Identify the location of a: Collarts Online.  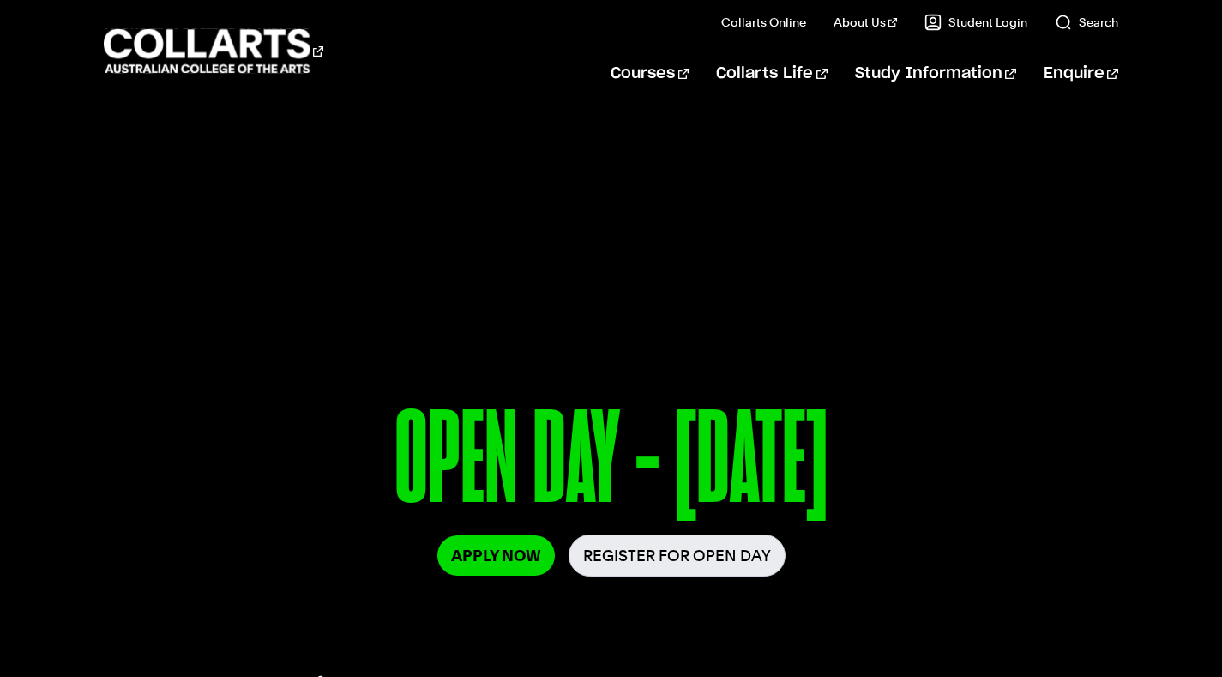
(763, 22).